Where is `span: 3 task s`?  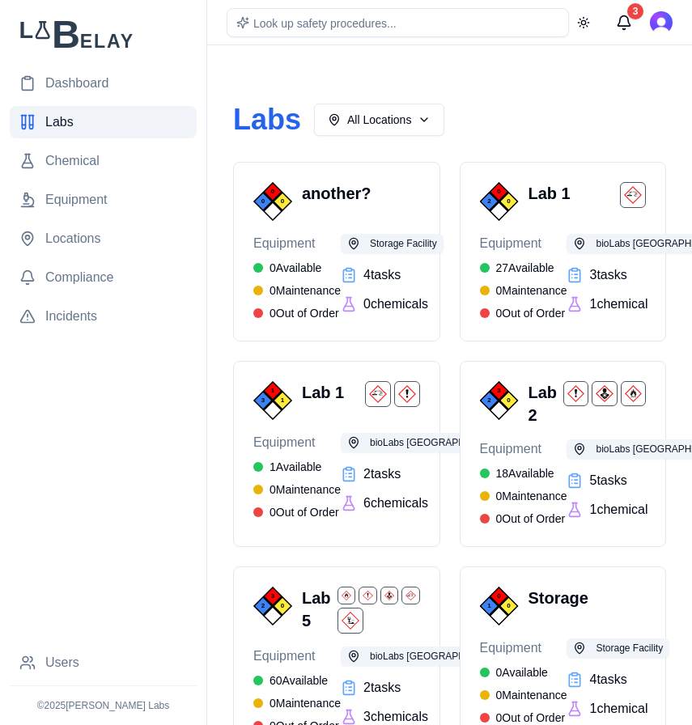
span: 3 task s is located at coordinates (608, 275).